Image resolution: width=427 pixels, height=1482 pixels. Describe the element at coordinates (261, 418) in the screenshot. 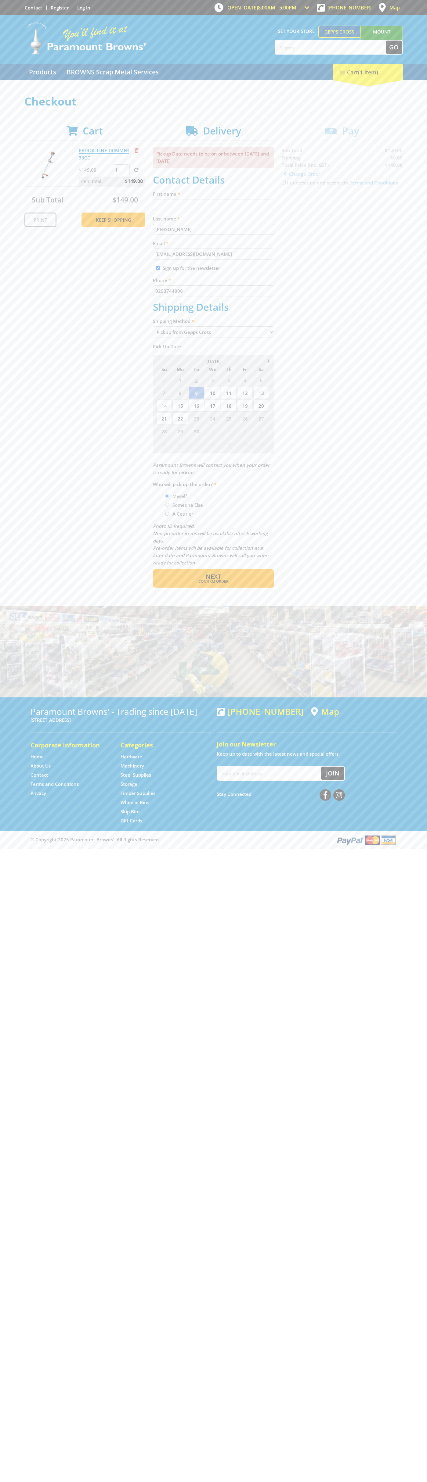

I see `span: 27` at that location.